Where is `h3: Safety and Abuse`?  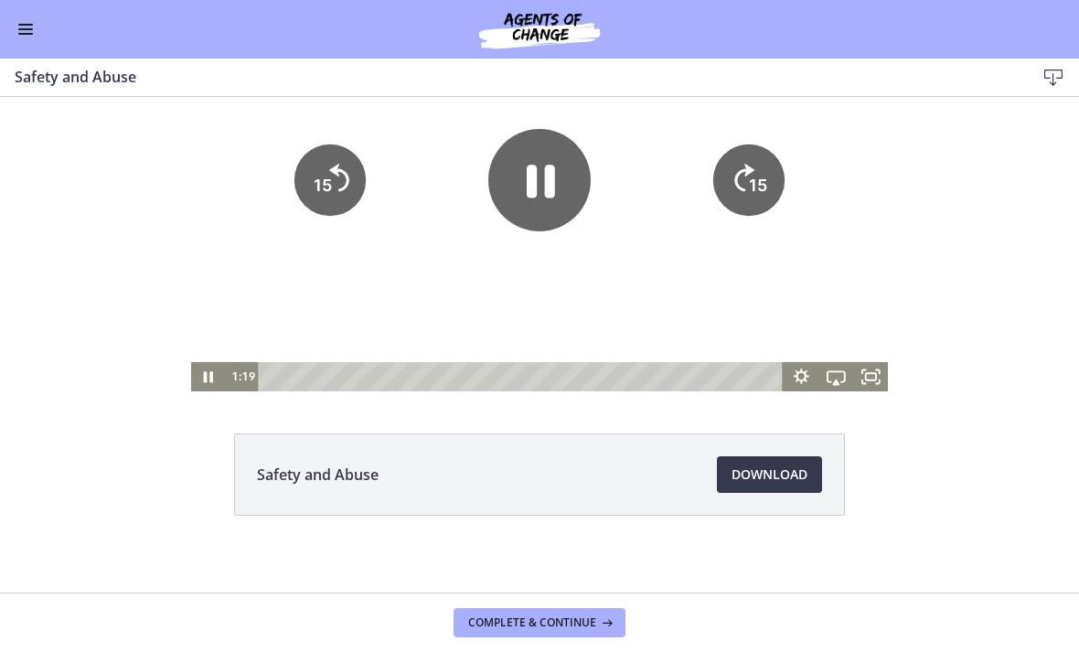 h3: Safety and Abuse is located at coordinates (510, 77).